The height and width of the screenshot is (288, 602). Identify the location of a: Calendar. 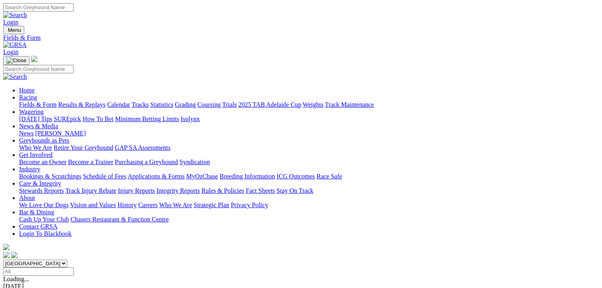
(119, 104).